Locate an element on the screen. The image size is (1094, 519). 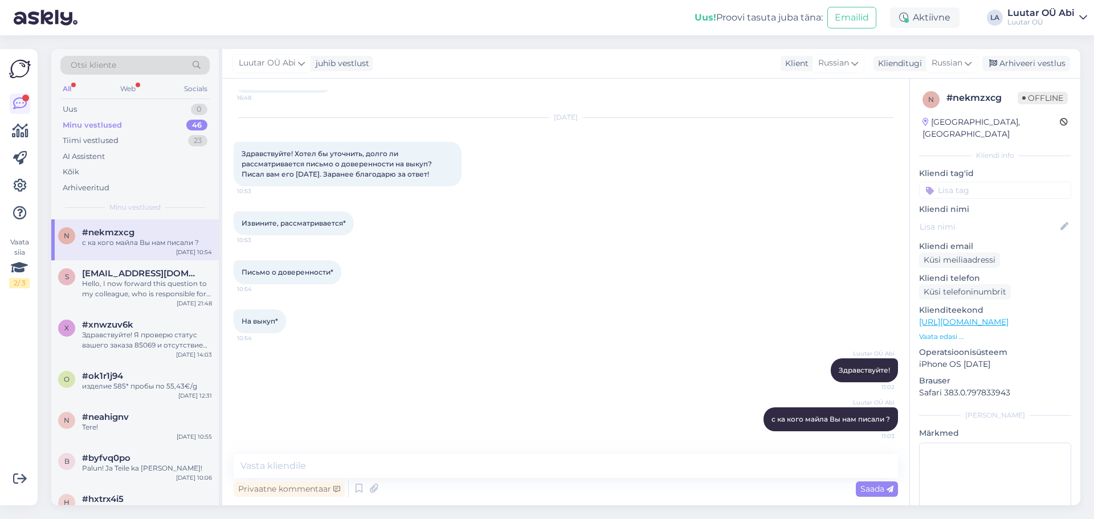
div: Здравствуйте! Я проверю статус вашего заказа 85069 и отсутствие подтверждения по электронной почт... is located at coordinates (147, 340).